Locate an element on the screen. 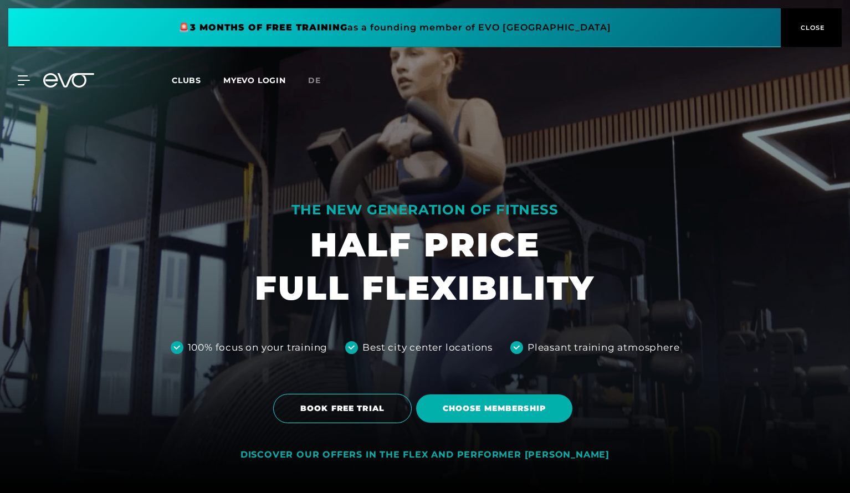  a: BOOK FREE TRIAL is located at coordinates (345, 408).